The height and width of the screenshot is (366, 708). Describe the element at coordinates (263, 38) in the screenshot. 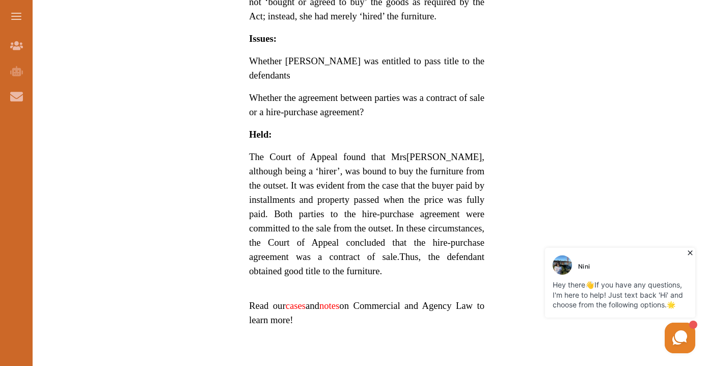

I see `strong: Issues:` at that location.